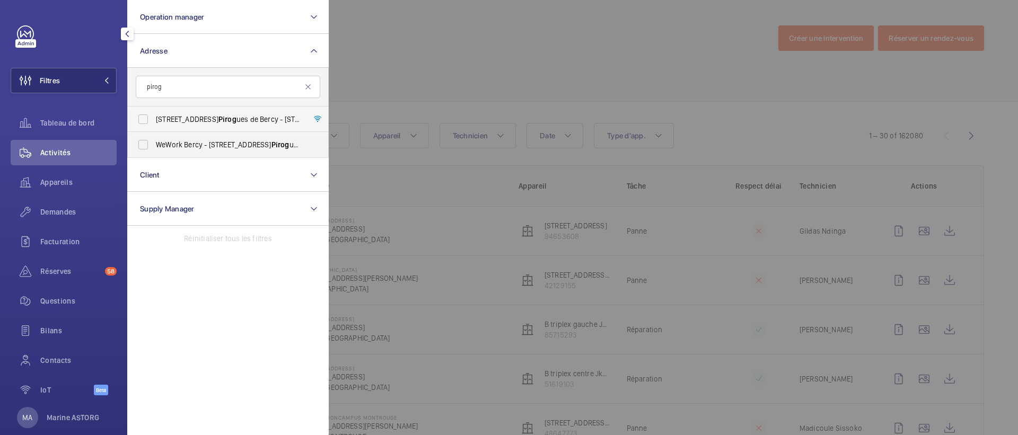 The height and width of the screenshot is (435, 1018). What do you see at coordinates (78, 153) in the screenshot?
I see `span: Activités` at bounding box center [78, 153].